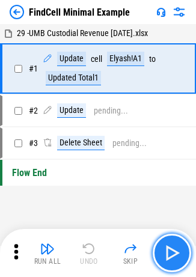 The height and width of the screenshot is (277, 196). Describe the element at coordinates (96, 59) in the screenshot. I see `div: cell` at that location.